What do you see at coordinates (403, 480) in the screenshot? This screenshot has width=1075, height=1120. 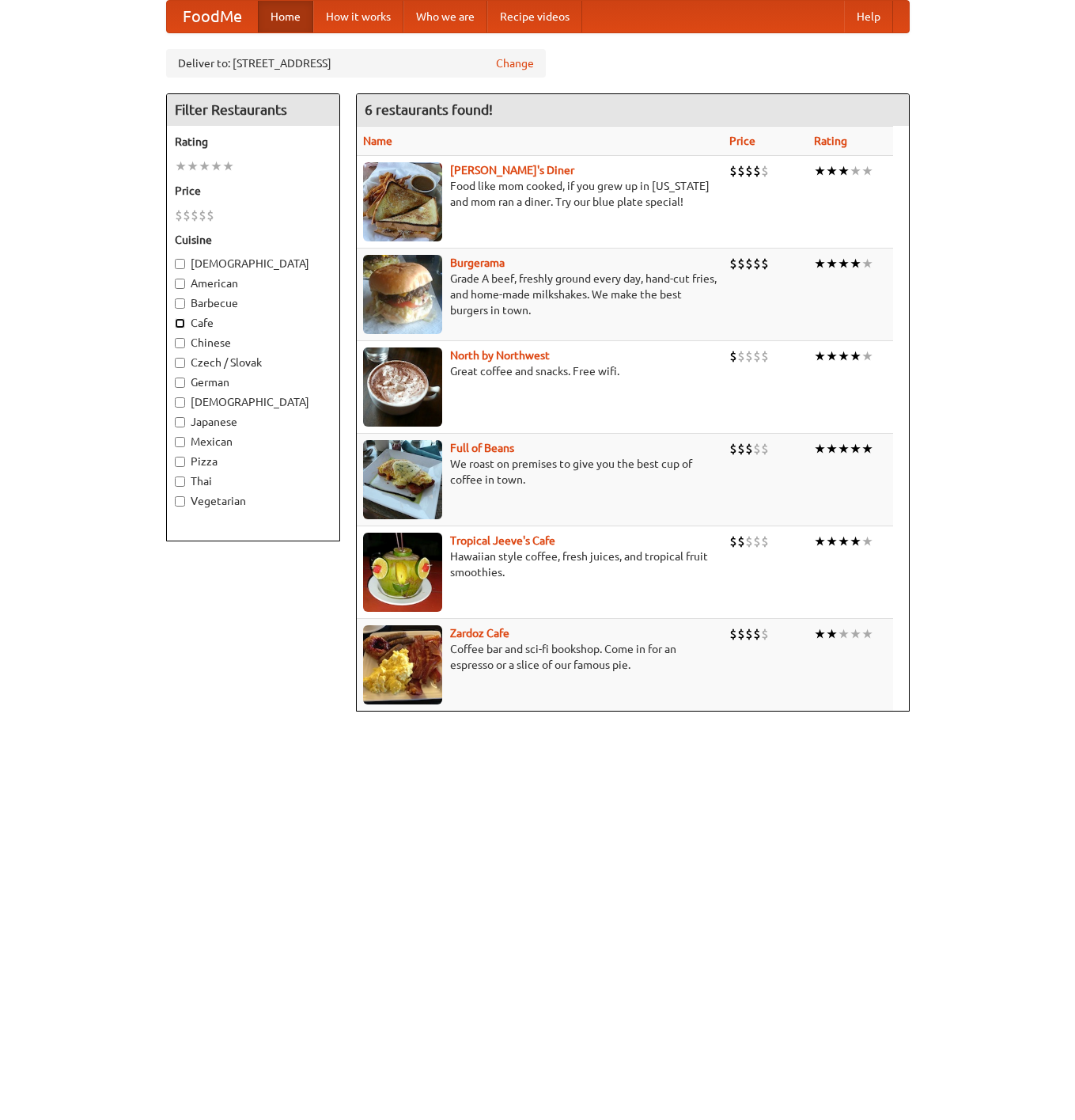 I see `img: beans.jpg` at bounding box center [403, 480].